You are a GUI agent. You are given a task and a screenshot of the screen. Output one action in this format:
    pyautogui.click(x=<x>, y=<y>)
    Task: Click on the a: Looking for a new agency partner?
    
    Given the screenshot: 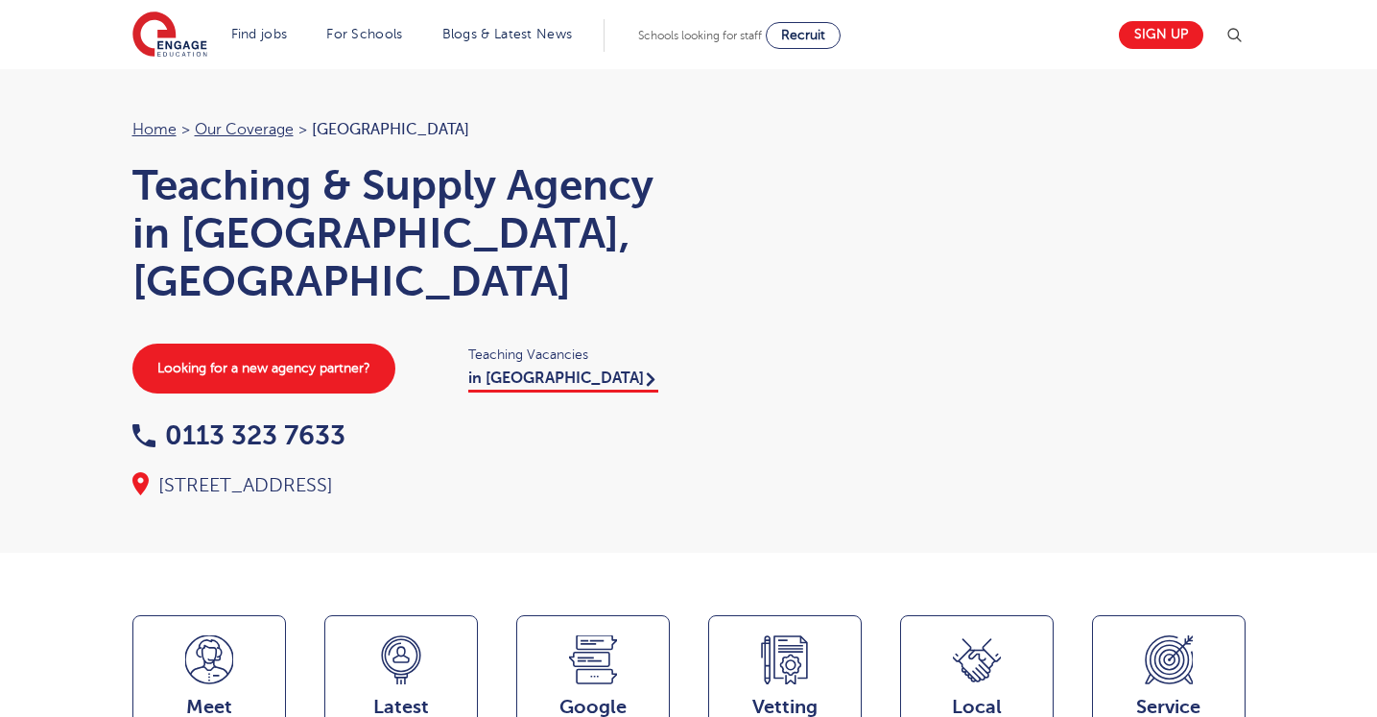 What is the action you would take?
    pyautogui.click(x=264, y=368)
    